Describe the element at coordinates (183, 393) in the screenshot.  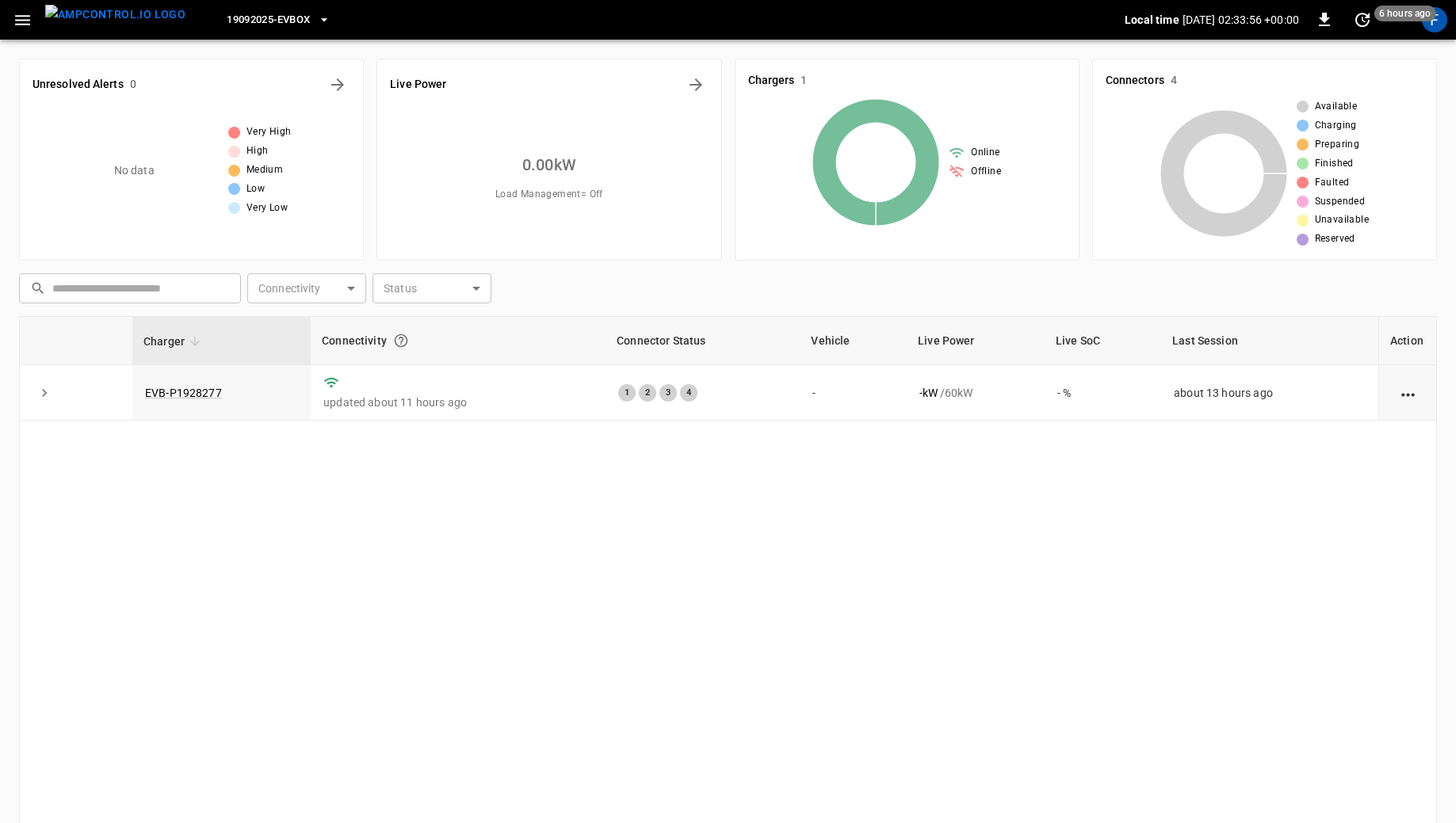
I see `a: EVB-P1928277` at that location.